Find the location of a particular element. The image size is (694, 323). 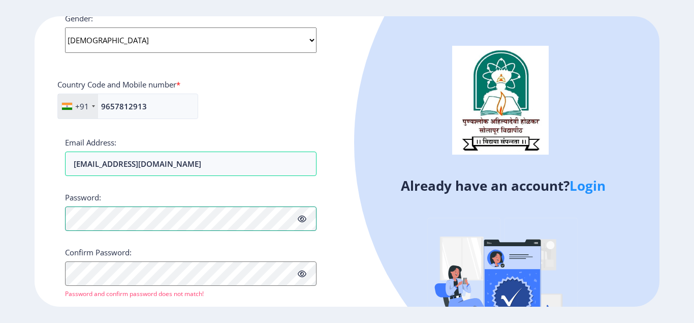

img: logo is located at coordinates (500, 100).